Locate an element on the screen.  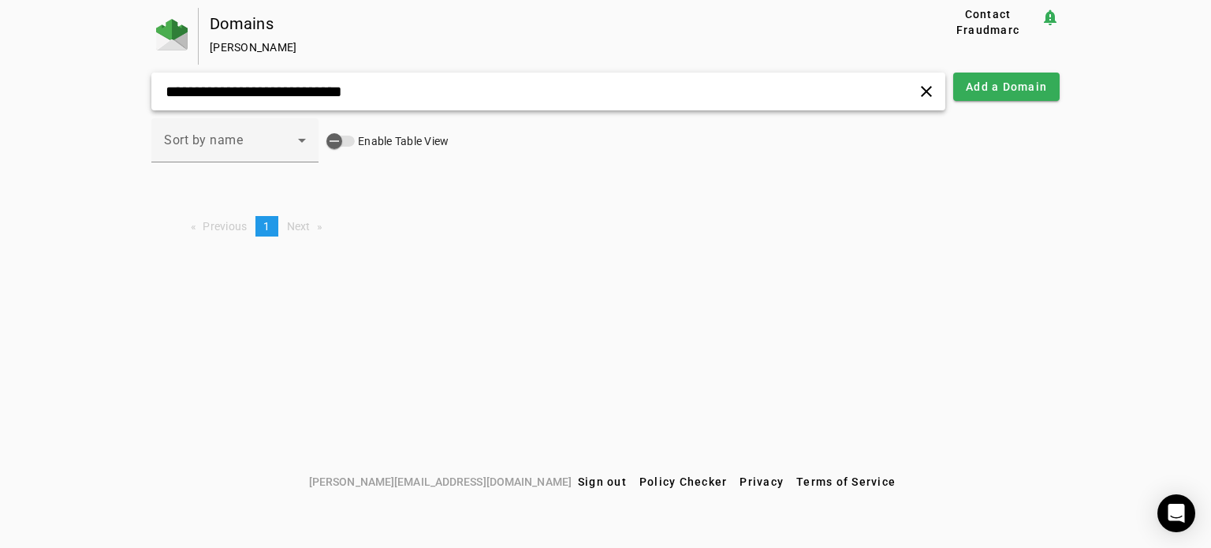
img: Fraudmarc Logo is located at coordinates (172, 35).